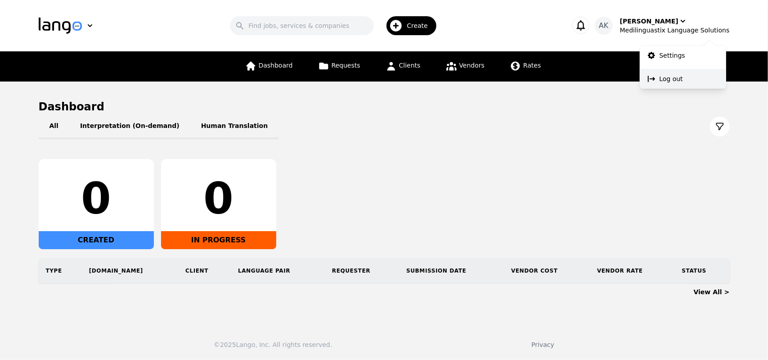 This screenshot has height=360, width=768. I want to click on th: Requester, so click(362, 270).